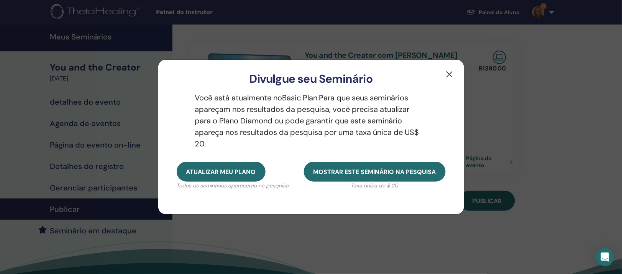  Describe the element at coordinates (375, 172) in the screenshot. I see `button: Mostrar este seminário na pesquisa` at that location.